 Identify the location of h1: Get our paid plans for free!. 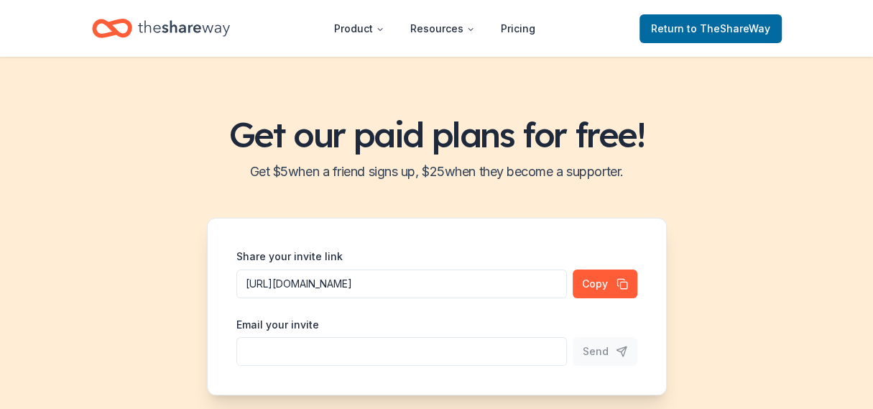
(436, 134).